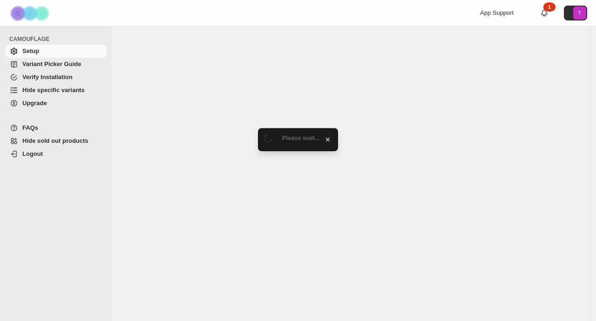  Describe the element at coordinates (301, 138) in the screenshot. I see `span: Please wait...` at that location.